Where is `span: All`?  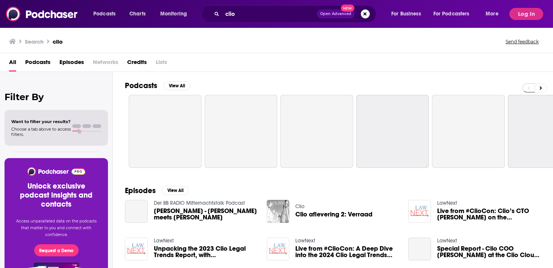 span: All is located at coordinates (12, 64).